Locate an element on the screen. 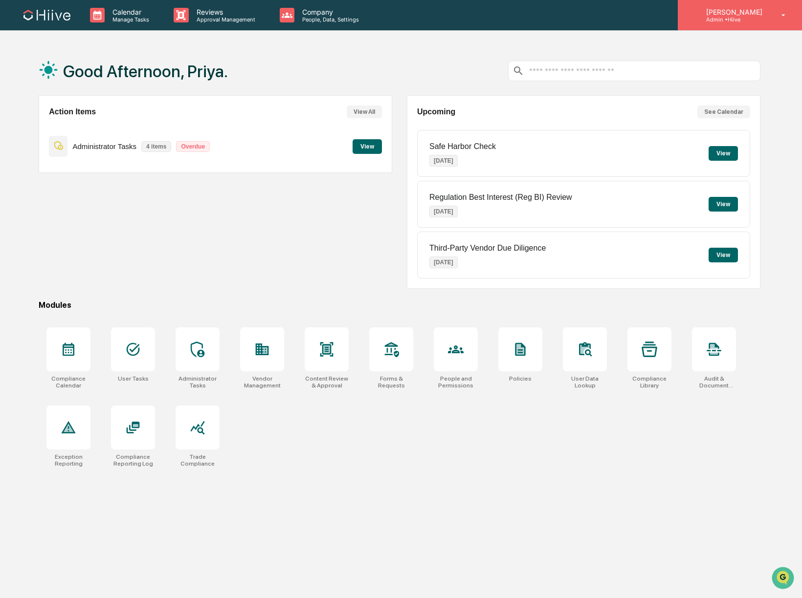  div: Start new chat is located at coordinates (97, 79).